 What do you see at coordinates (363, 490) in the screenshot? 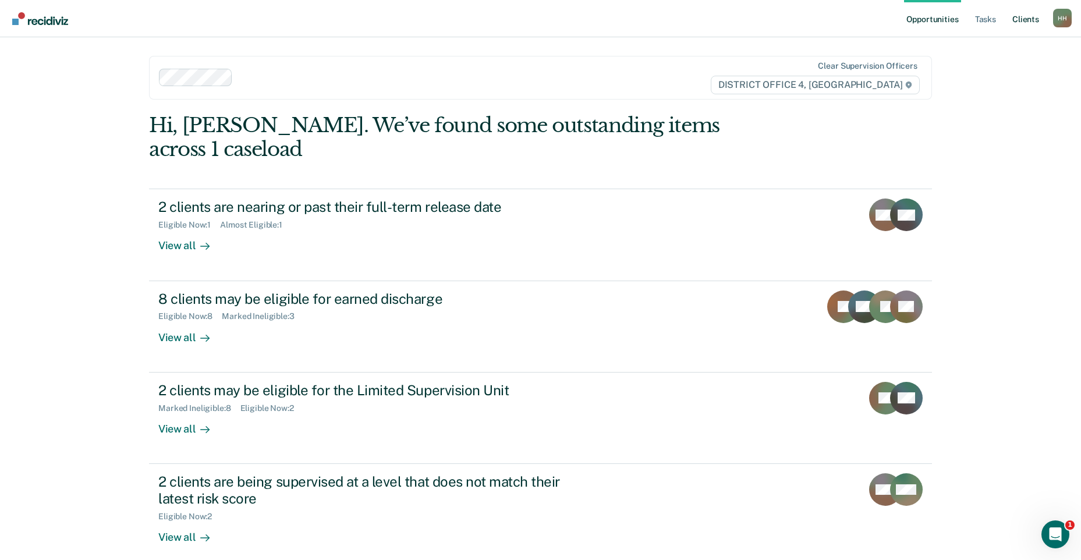
I see `div: 2 clients are being supervised at a level that does not match their latest risk score` at bounding box center [363, 490].